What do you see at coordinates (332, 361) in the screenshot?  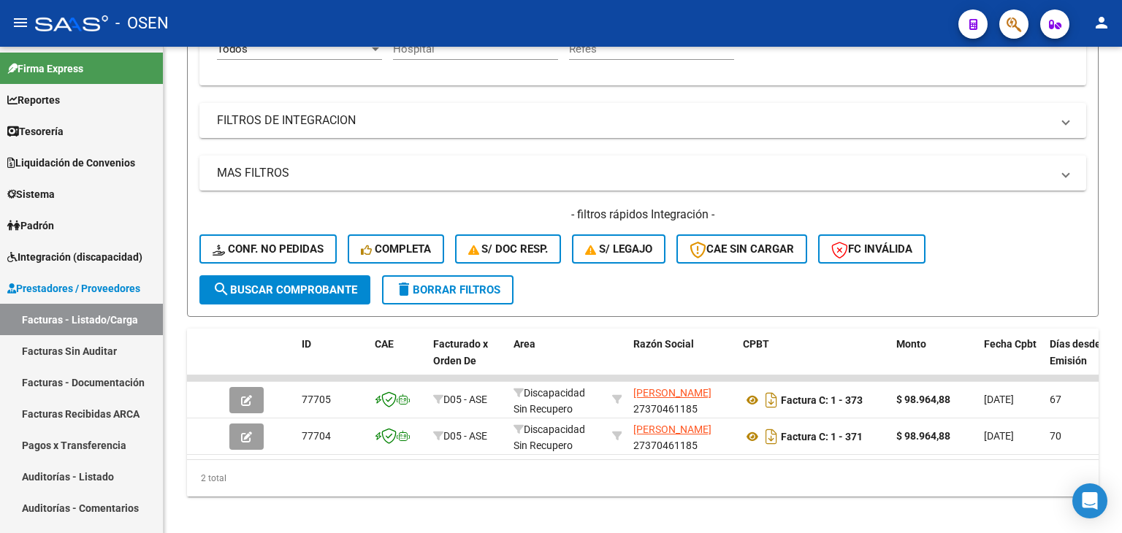 I see `datatable-header-cell: ID` at bounding box center [332, 361].